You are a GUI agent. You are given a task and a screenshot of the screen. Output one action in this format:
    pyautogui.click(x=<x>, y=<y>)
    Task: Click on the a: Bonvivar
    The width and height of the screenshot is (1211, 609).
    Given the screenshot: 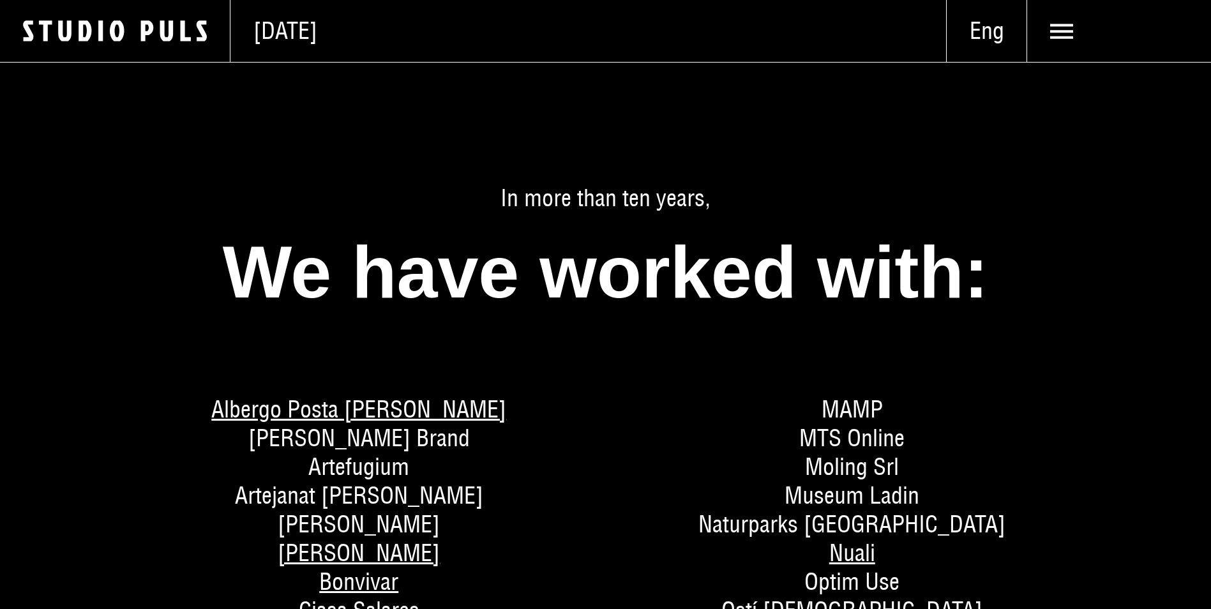 What is the action you would take?
    pyautogui.click(x=359, y=582)
    